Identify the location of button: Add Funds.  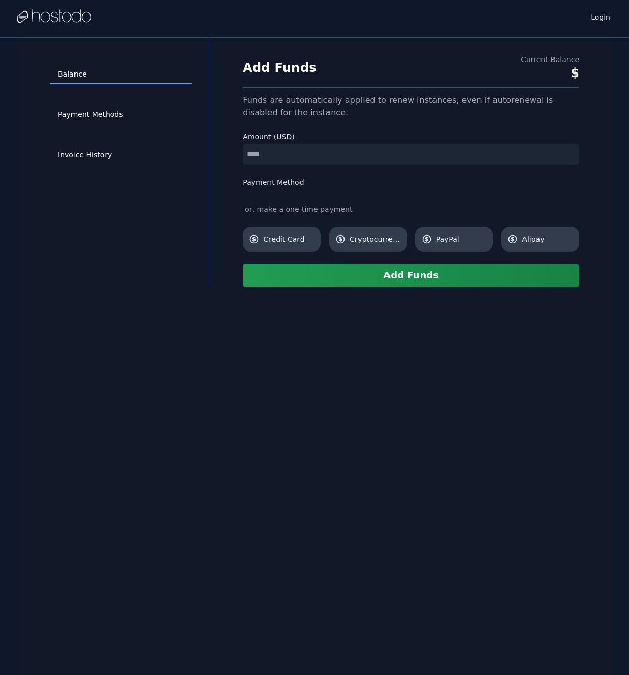
(411, 275).